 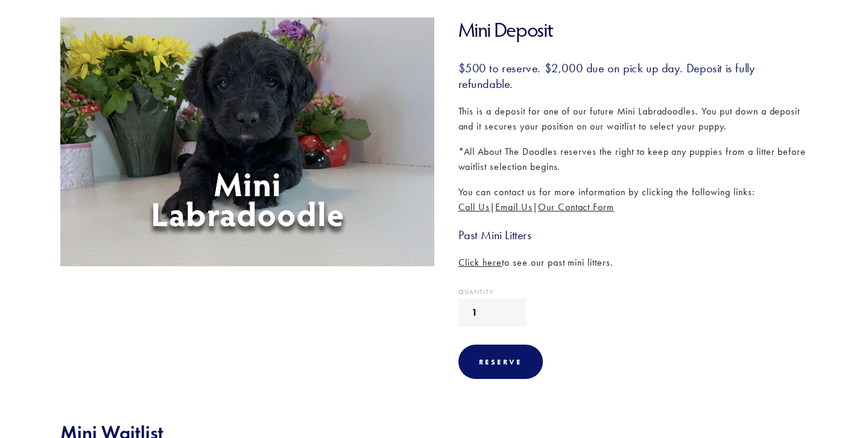 What do you see at coordinates (480, 262) in the screenshot?
I see `span: Click here` at bounding box center [480, 262].